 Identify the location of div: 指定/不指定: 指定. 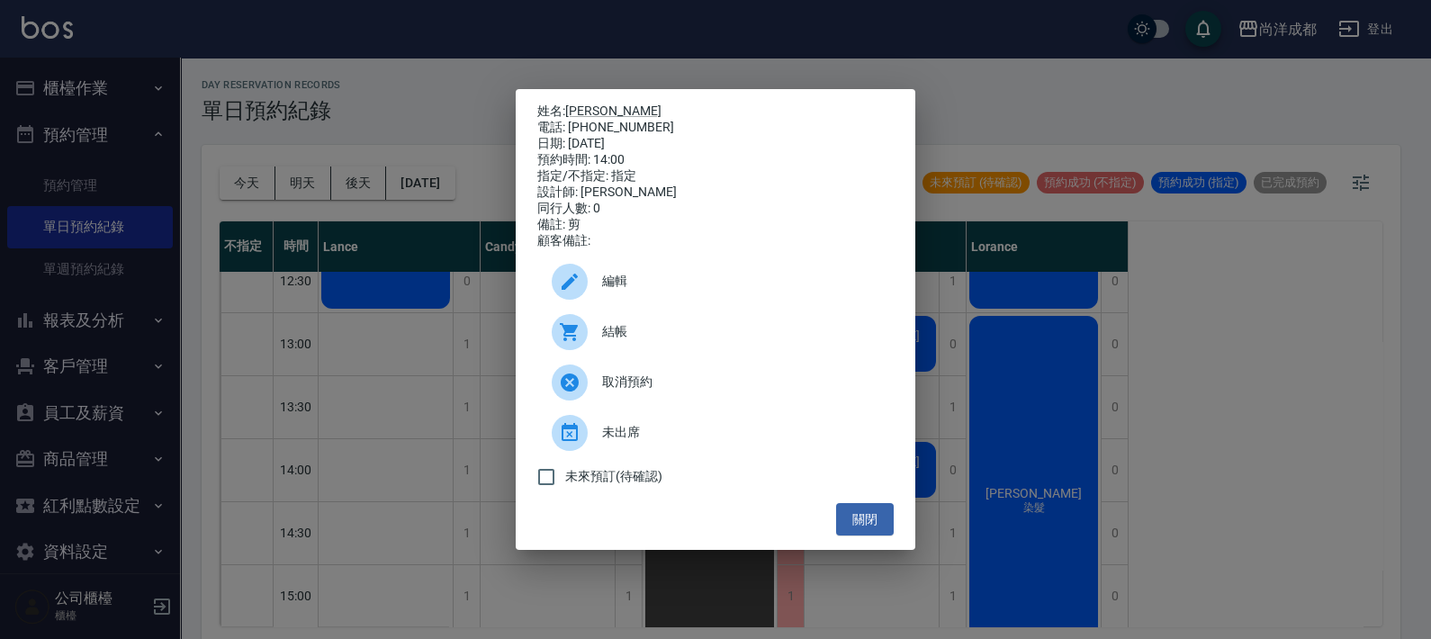
(715, 176).